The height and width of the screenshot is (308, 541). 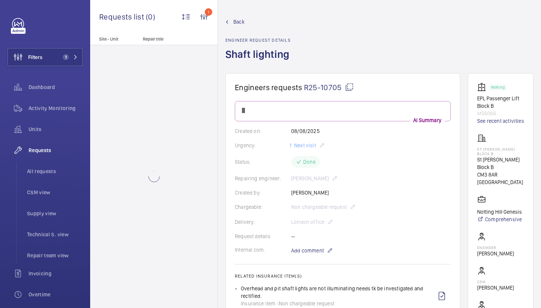 What do you see at coordinates (329, 87) in the screenshot?
I see `span: R25-10705` at bounding box center [329, 87].